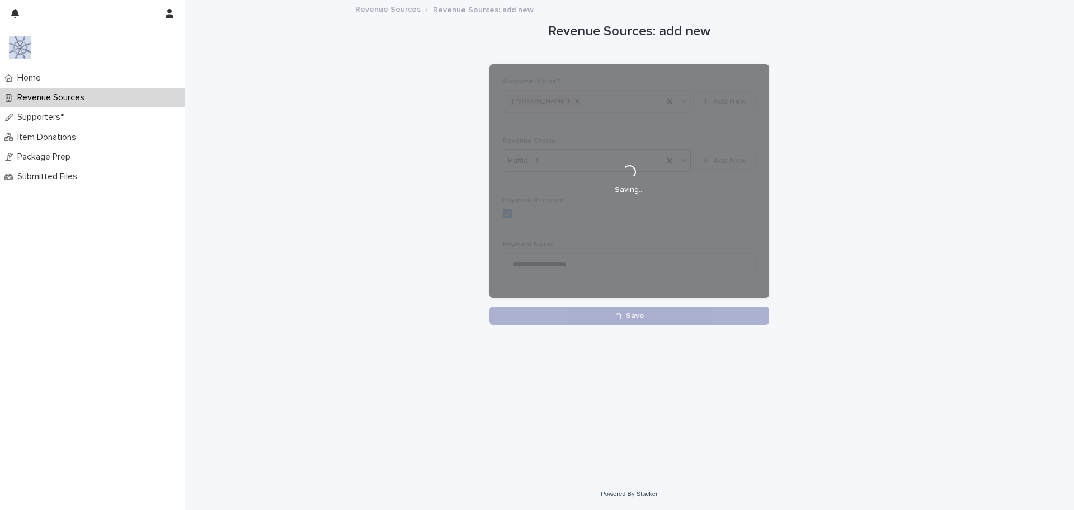 This screenshot has height=510, width=1074. What do you see at coordinates (31, 78) in the screenshot?
I see `p: Home` at bounding box center [31, 78].